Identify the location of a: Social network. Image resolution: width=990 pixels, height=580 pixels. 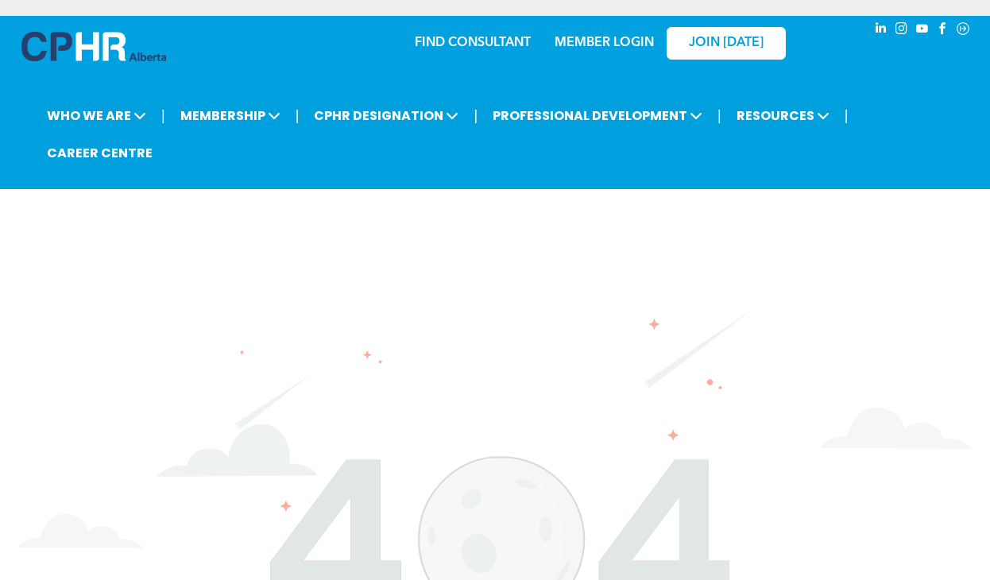
(963, 30).